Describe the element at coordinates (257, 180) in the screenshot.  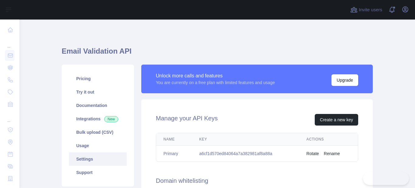
I see `h2: Domain whitelisting` at that location.